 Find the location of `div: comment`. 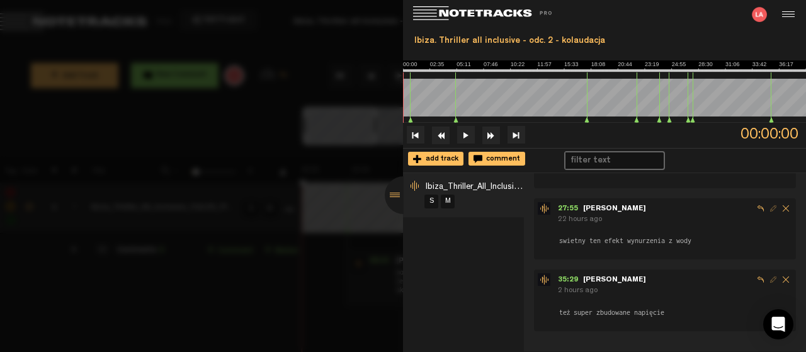

div: comment is located at coordinates (497, 159).